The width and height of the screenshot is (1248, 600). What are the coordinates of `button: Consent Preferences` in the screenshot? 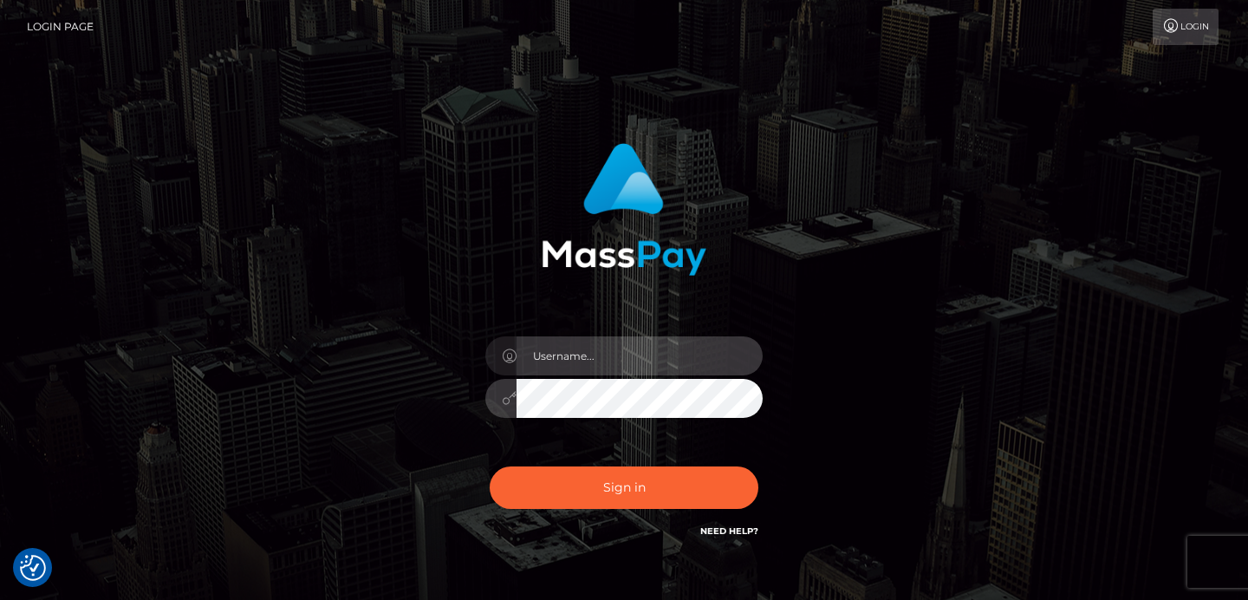 It's located at (33, 568).